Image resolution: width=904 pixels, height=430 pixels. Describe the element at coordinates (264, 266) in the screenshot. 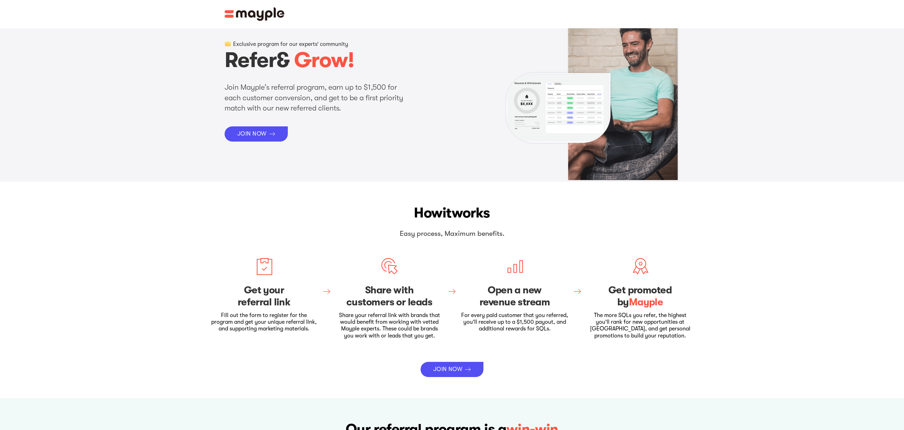

I see `img: Create your marketing brief.` at that location.